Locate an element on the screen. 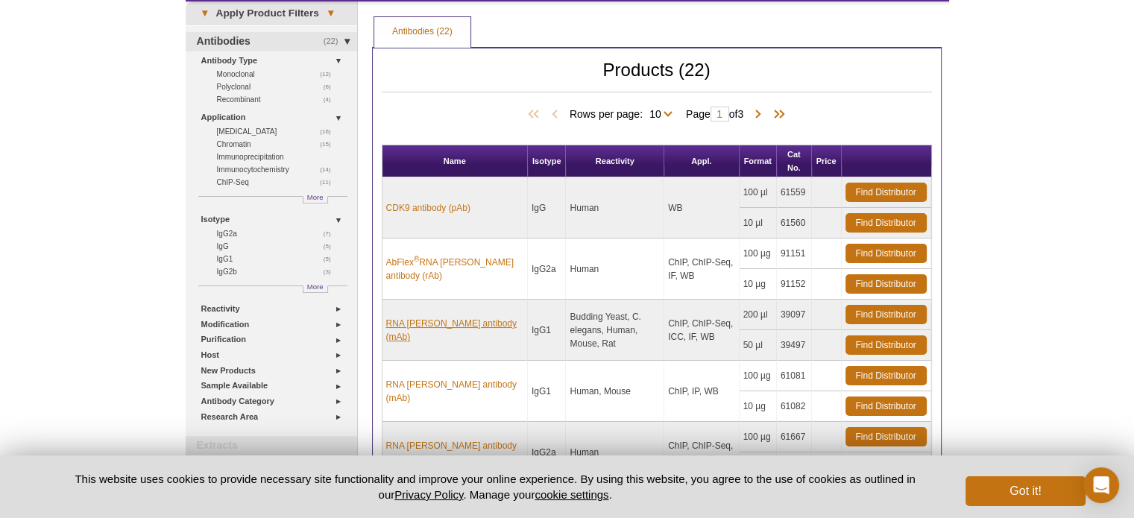  a: Isotype is located at coordinates (274, 219).